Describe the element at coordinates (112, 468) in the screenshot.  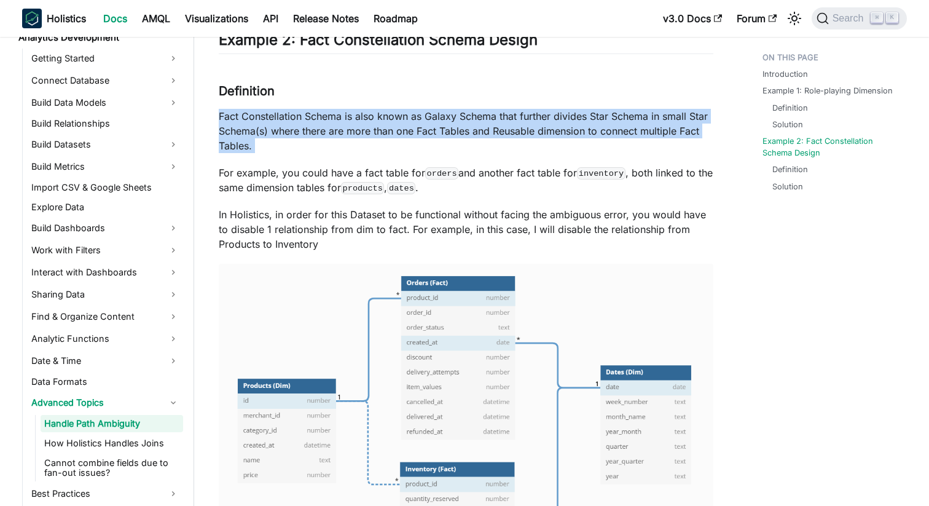
I see `a: Cannot combine fields due to fan-out issues?` at that location.